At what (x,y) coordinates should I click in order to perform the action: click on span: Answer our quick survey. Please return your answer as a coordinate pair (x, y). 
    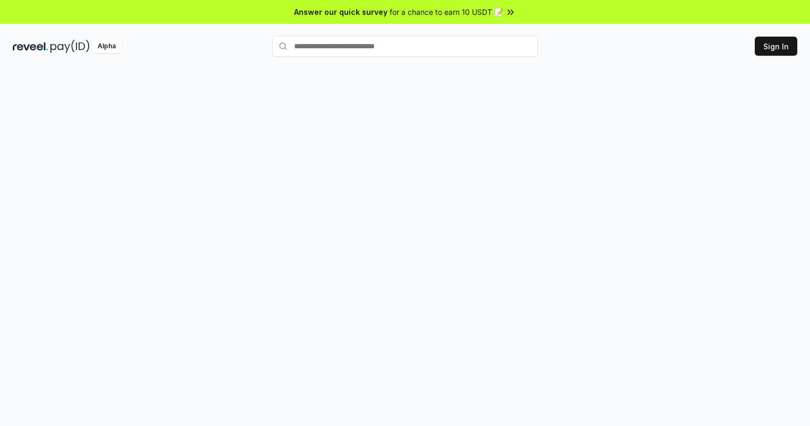
    Looking at the image, I should click on (341, 12).